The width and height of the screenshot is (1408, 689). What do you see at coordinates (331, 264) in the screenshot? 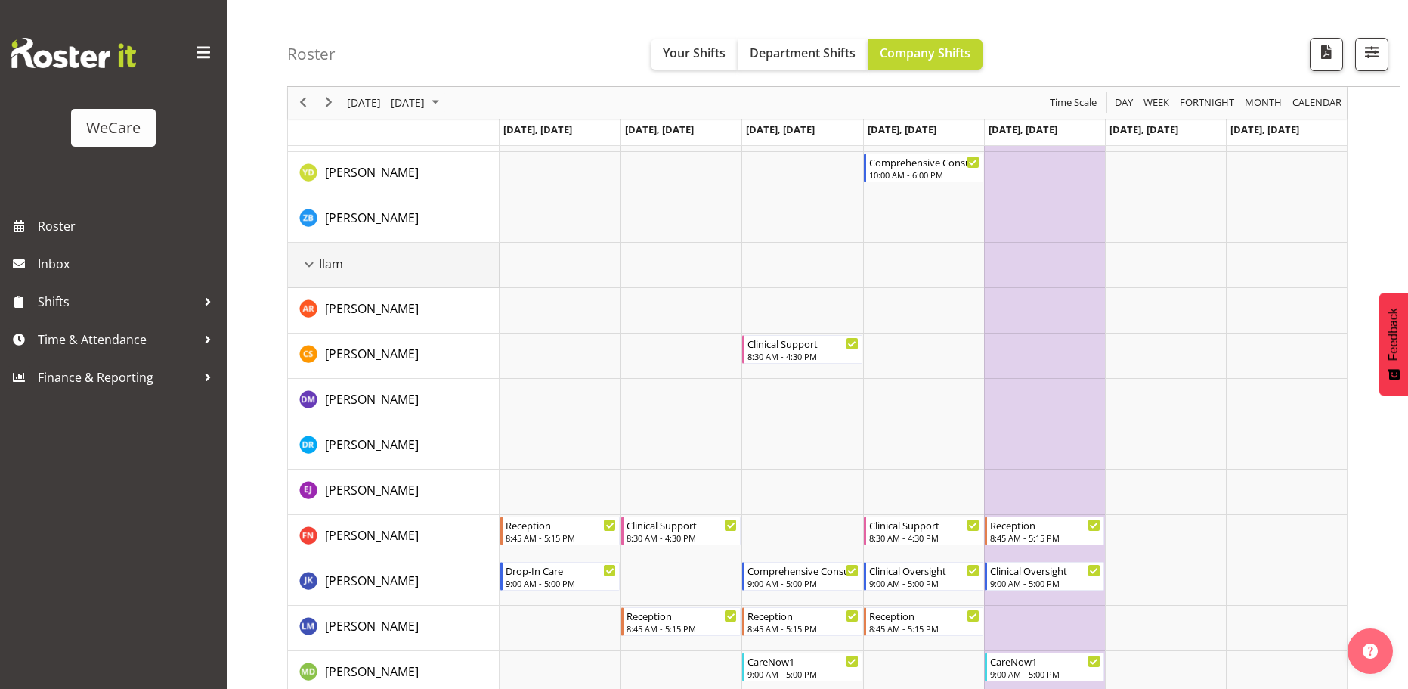
I see `span: Ilam` at bounding box center [331, 264].